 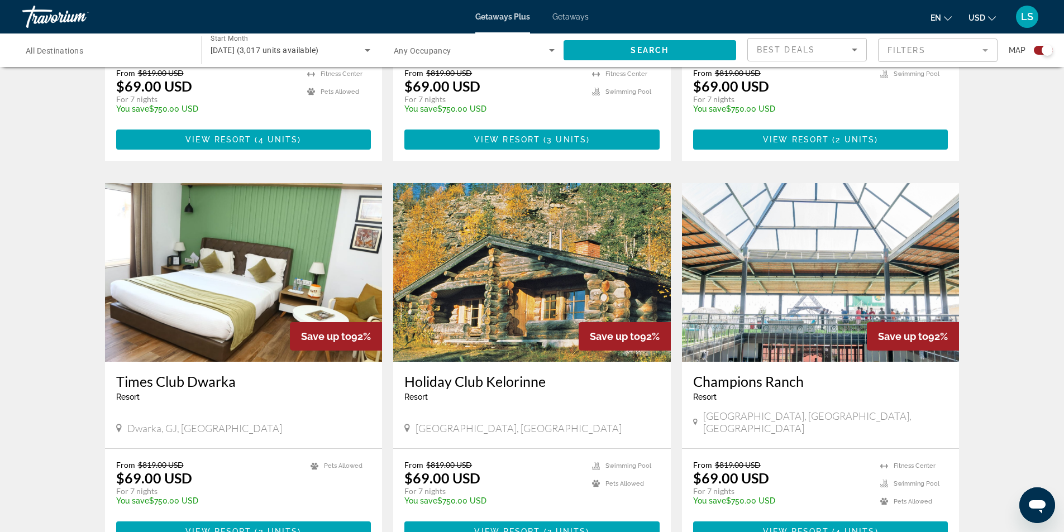 I want to click on a: Holiday Club Kelorinne, so click(x=532, y=382).